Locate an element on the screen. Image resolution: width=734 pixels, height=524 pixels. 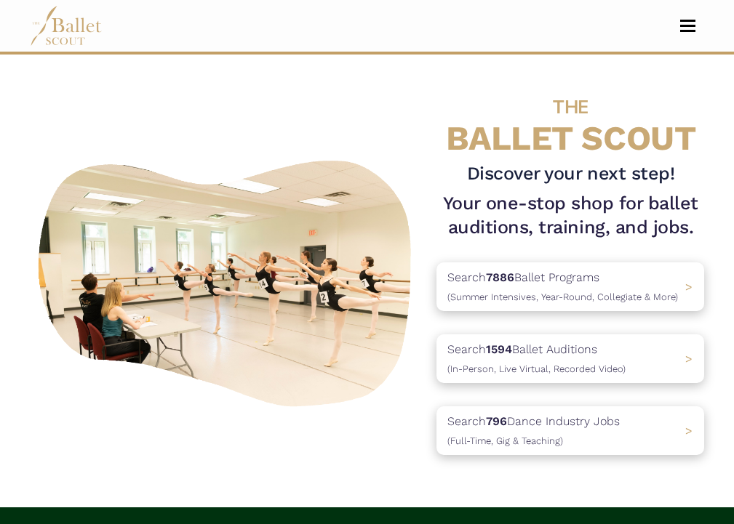
span: (In-Person, Live Virtual, Recorded Video) is located at coordinates (536, 369).